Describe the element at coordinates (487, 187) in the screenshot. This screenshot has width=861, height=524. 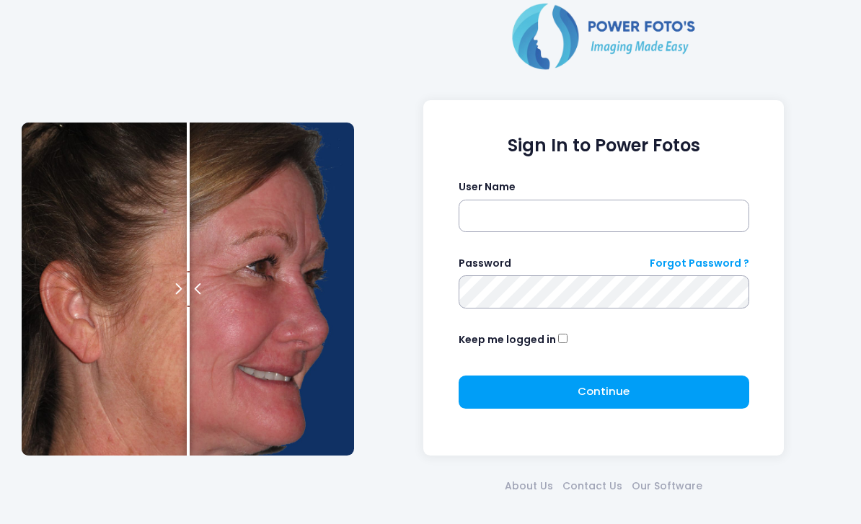
I see `label: User Name` at that location.